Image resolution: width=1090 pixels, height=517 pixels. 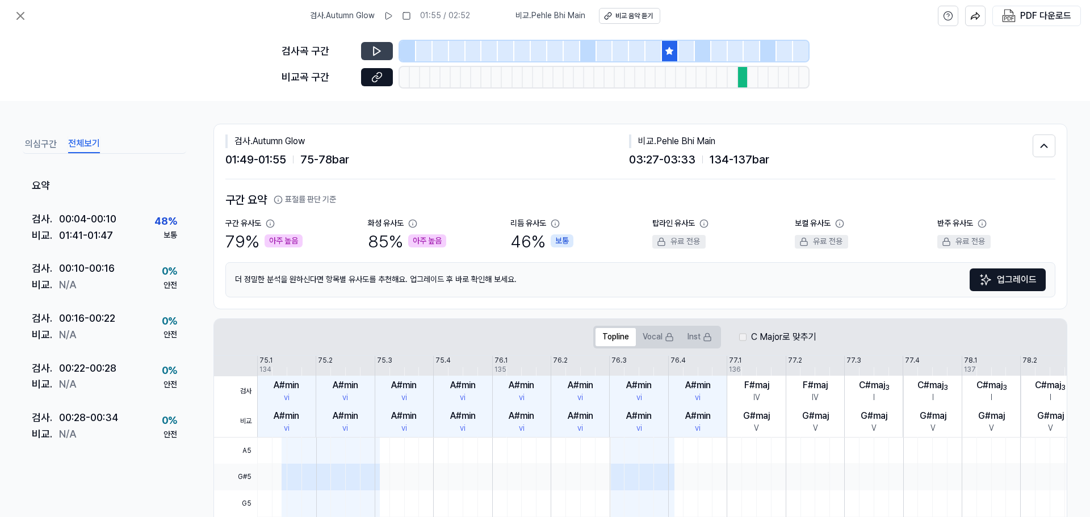 What do you see at coordinates (265, 370) in the screenshot?
I see `div: 134` at bounding box center [265, 370].